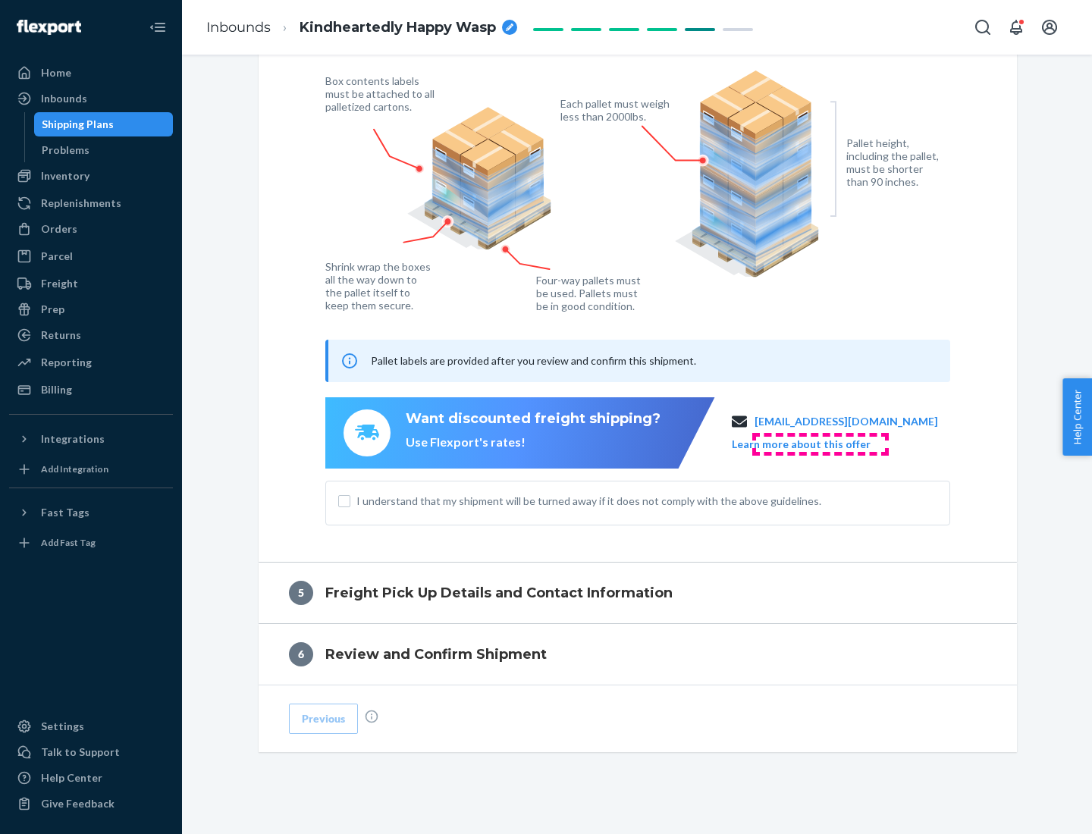 The height and width of the screenshot is (834, 1092). I want to click on a: Home, so click(91, 73).